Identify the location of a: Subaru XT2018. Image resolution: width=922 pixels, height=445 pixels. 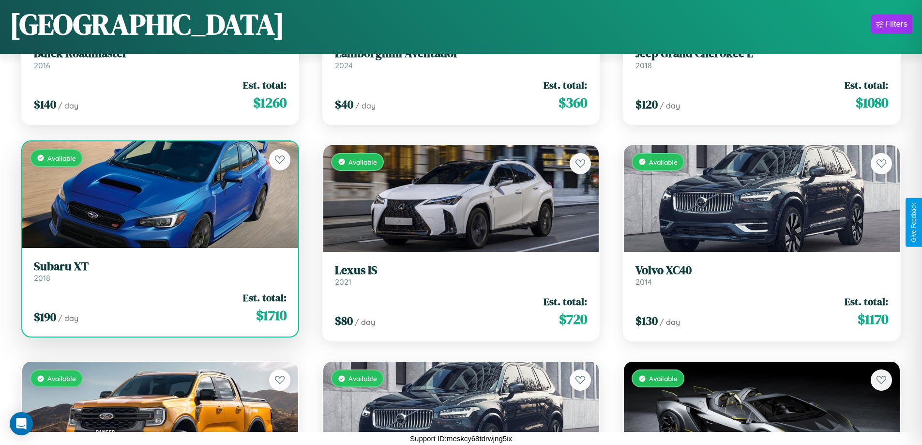
(160, 271).